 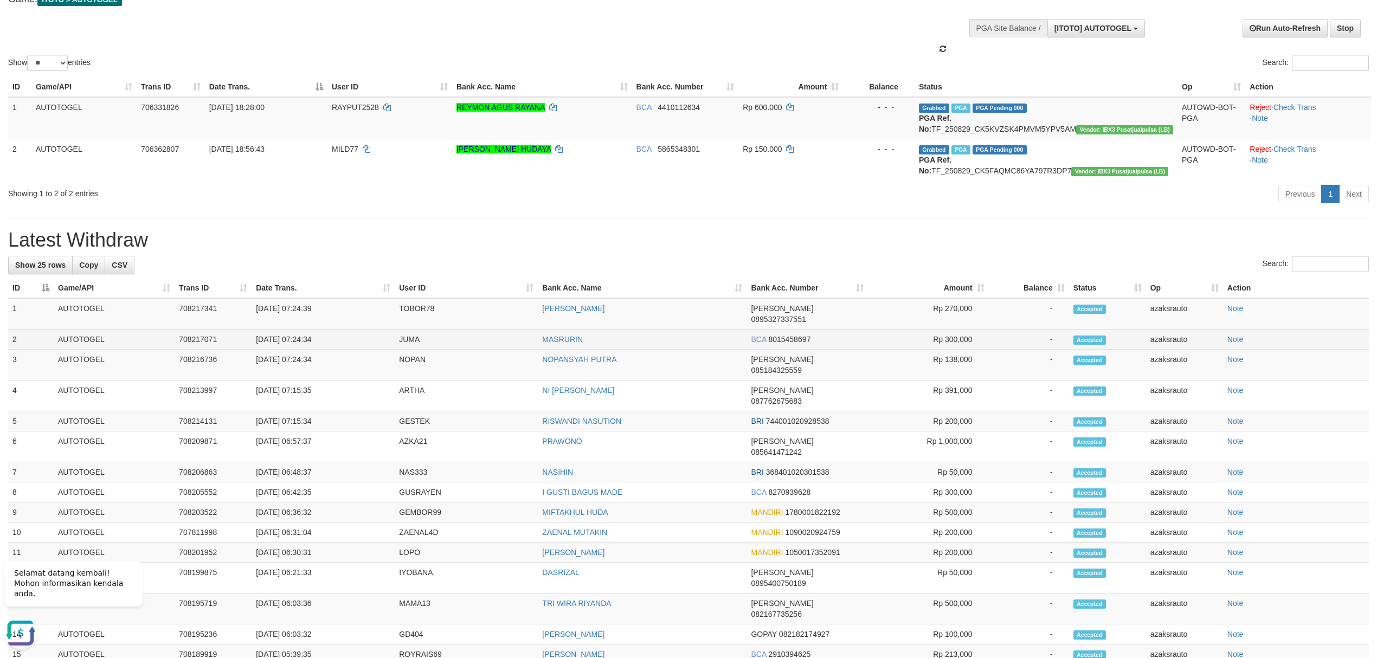 I want to click on label: Show entries, so click(x=49, y=63).